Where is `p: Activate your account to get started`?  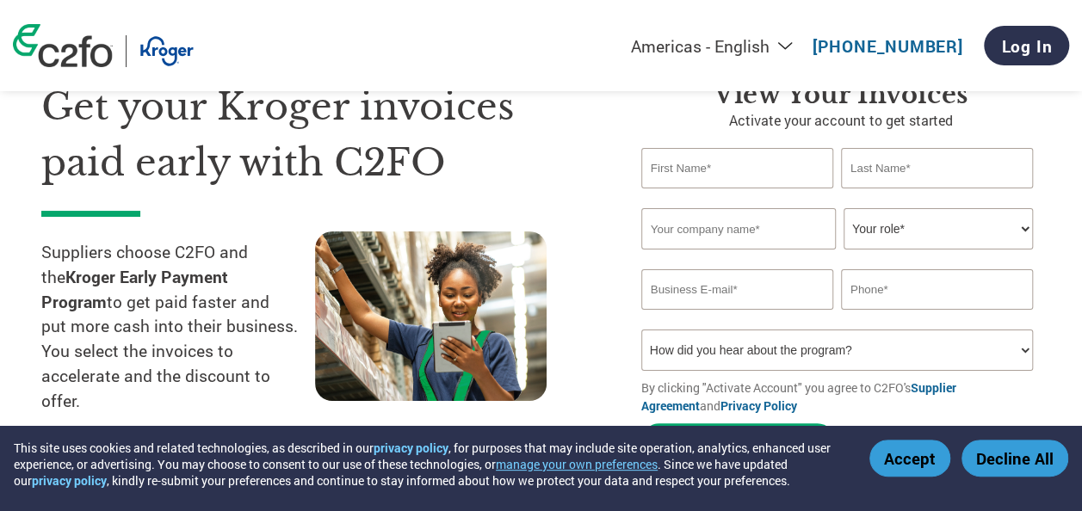
p: Activate your account to get started is located at coordinates (841, 120).